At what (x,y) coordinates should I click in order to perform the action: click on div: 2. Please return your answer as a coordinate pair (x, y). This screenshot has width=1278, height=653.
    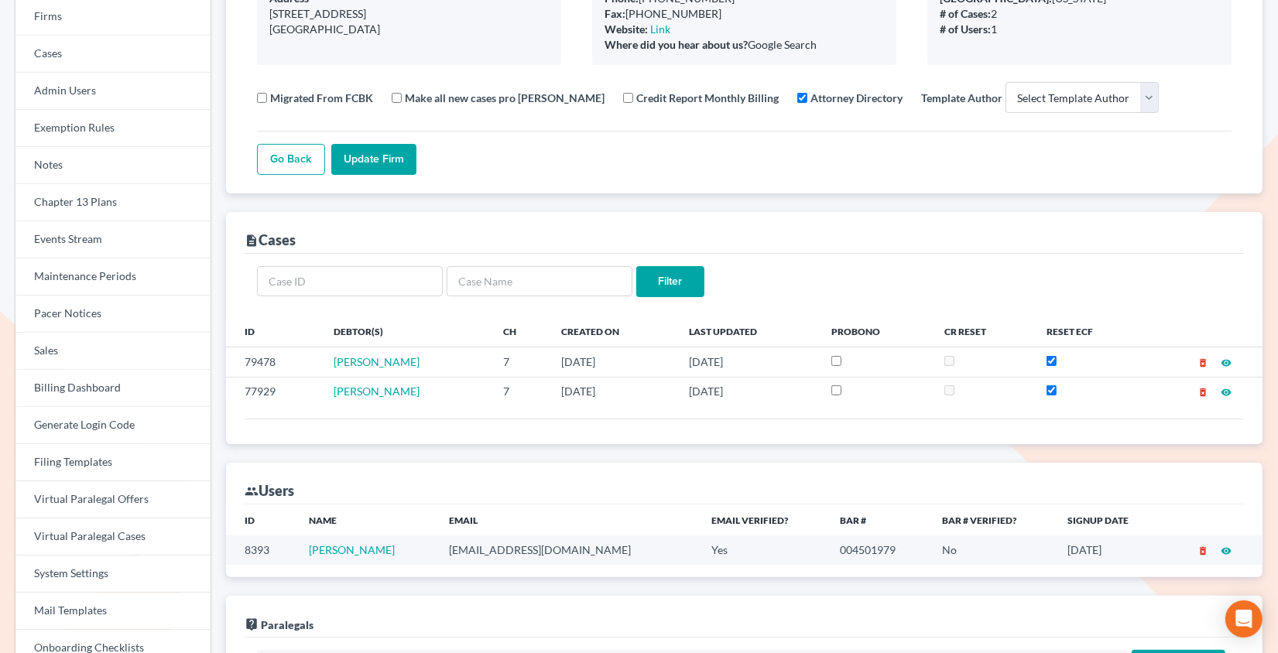
    Looking at the image, I should click on (1079, 14).